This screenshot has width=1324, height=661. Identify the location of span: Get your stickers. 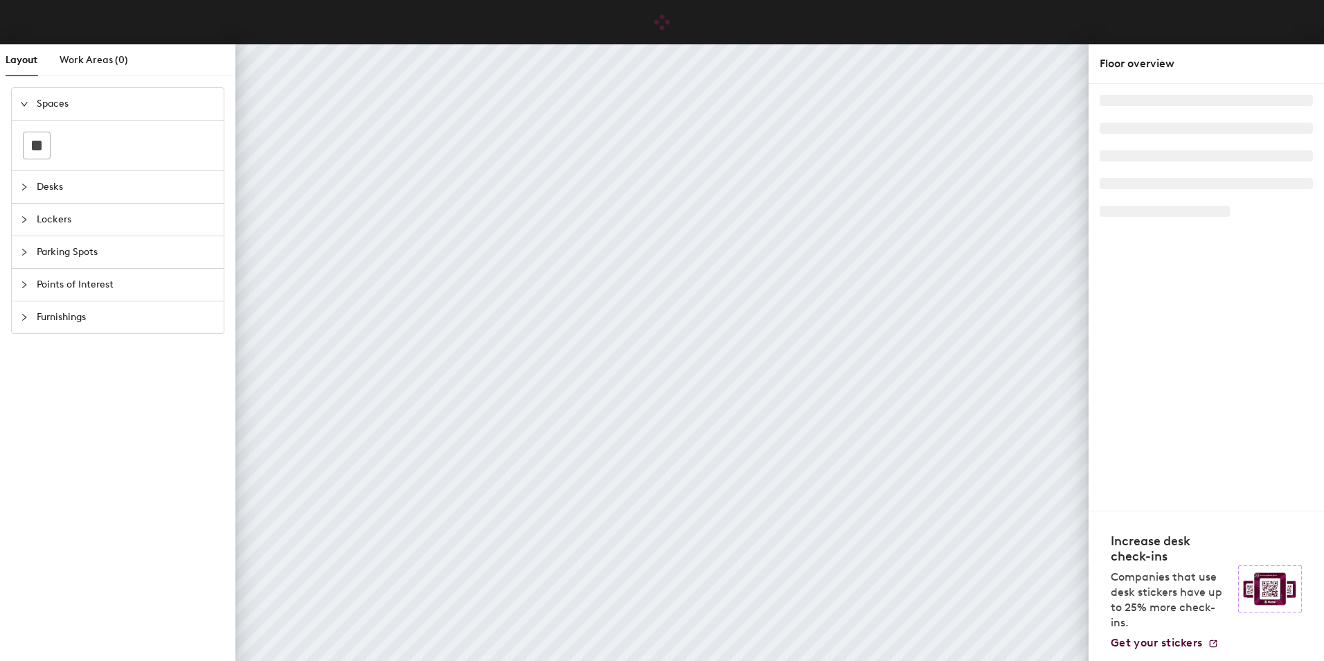
(1156, 642).